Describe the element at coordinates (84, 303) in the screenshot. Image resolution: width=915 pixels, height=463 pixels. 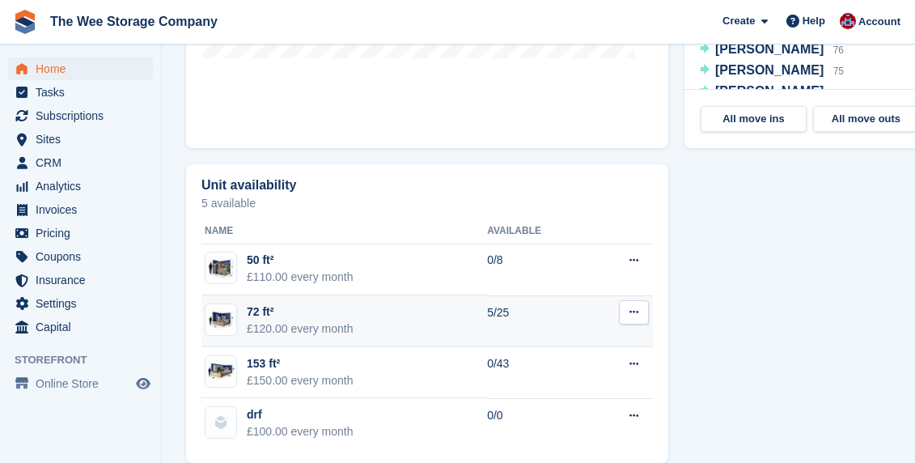
I see `span: Settings` at that location.